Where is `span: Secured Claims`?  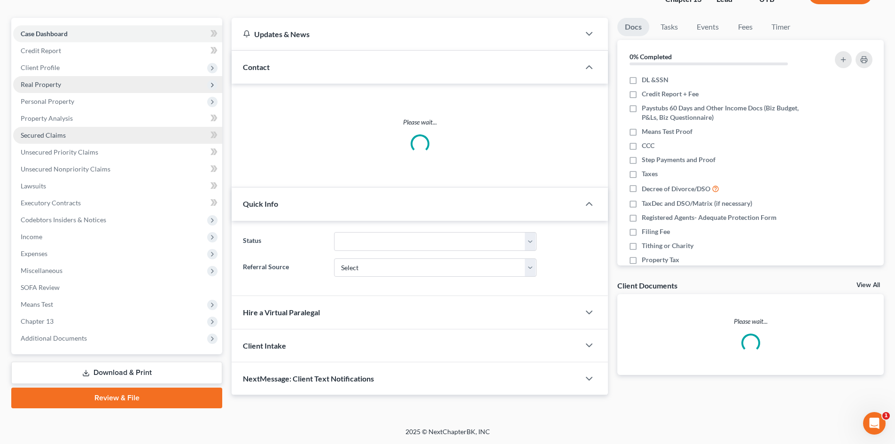
span: Secured Claims is located at coordinates (43, 135).